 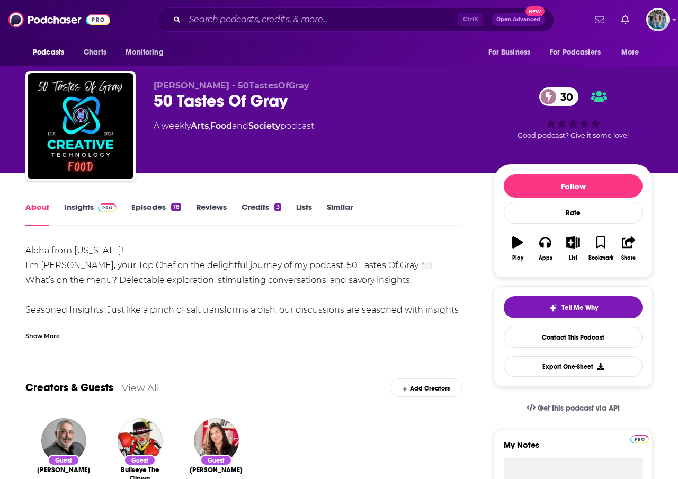 What do you see at coordinates (426, 387) in the screenshot?
I see `div: Add Creators` at bounding box center [426, 387].